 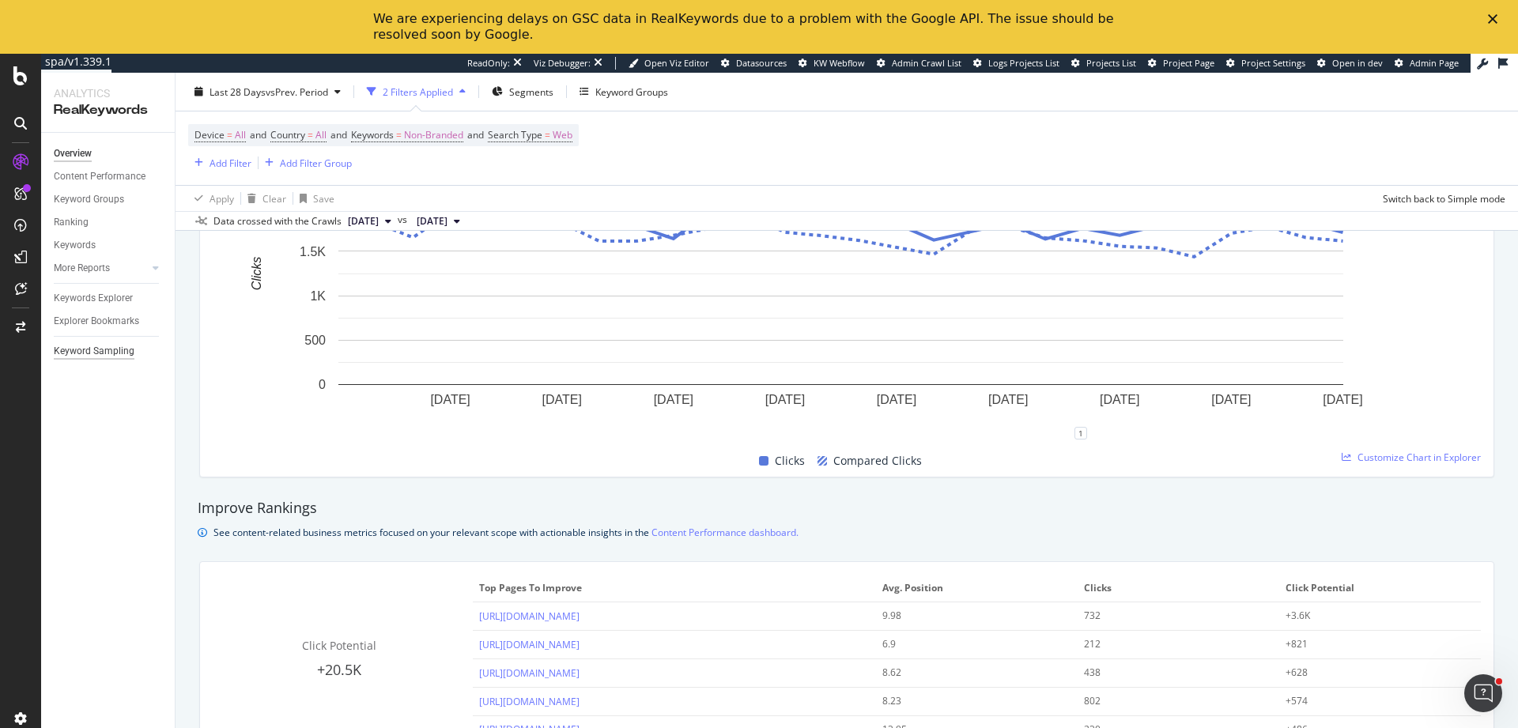 I want to click on div: 6.9, so click(x=967, y=645).